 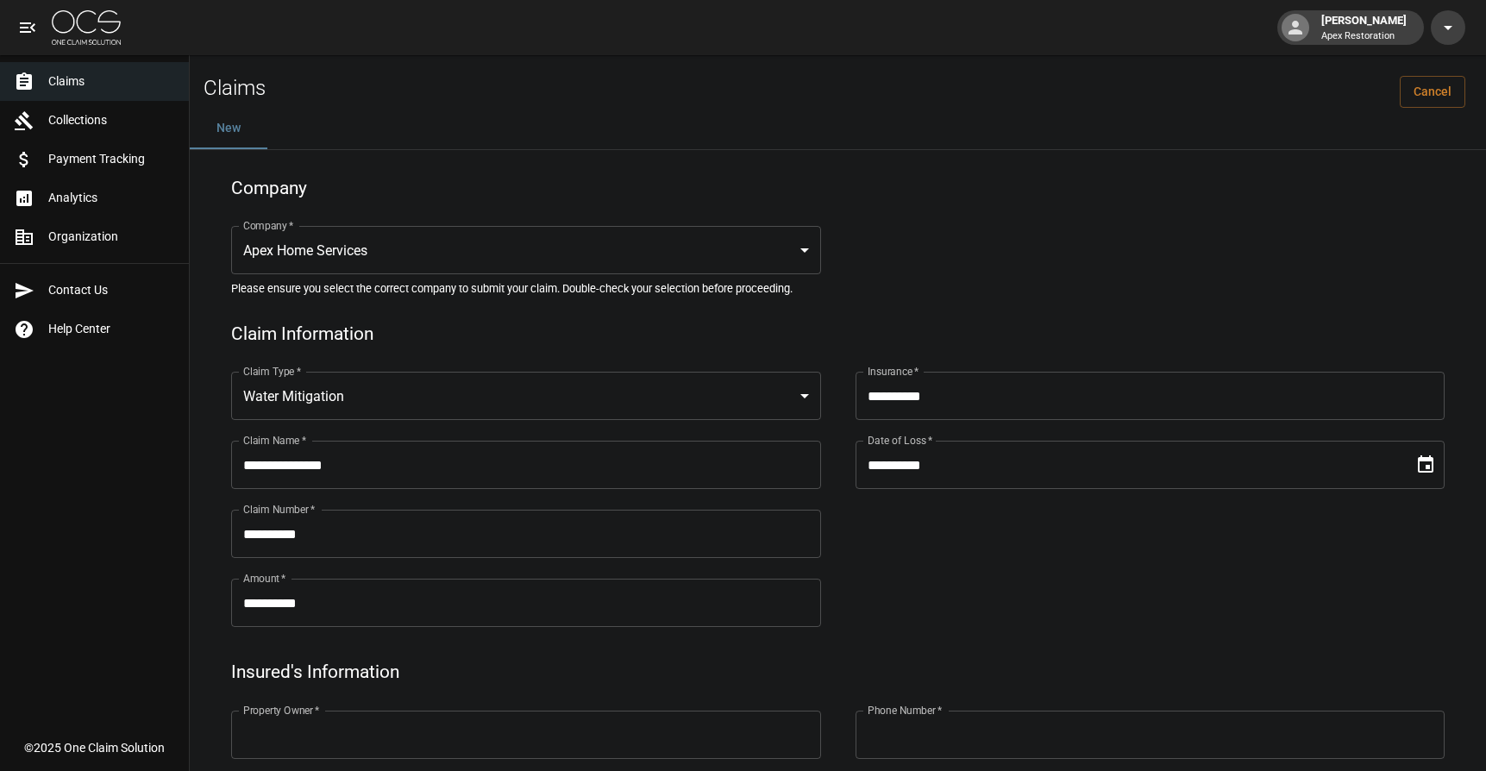 What do you see at coordinates (268, 225) in the screenshot?
I see `label: Company` at bounding box center [268, 225].